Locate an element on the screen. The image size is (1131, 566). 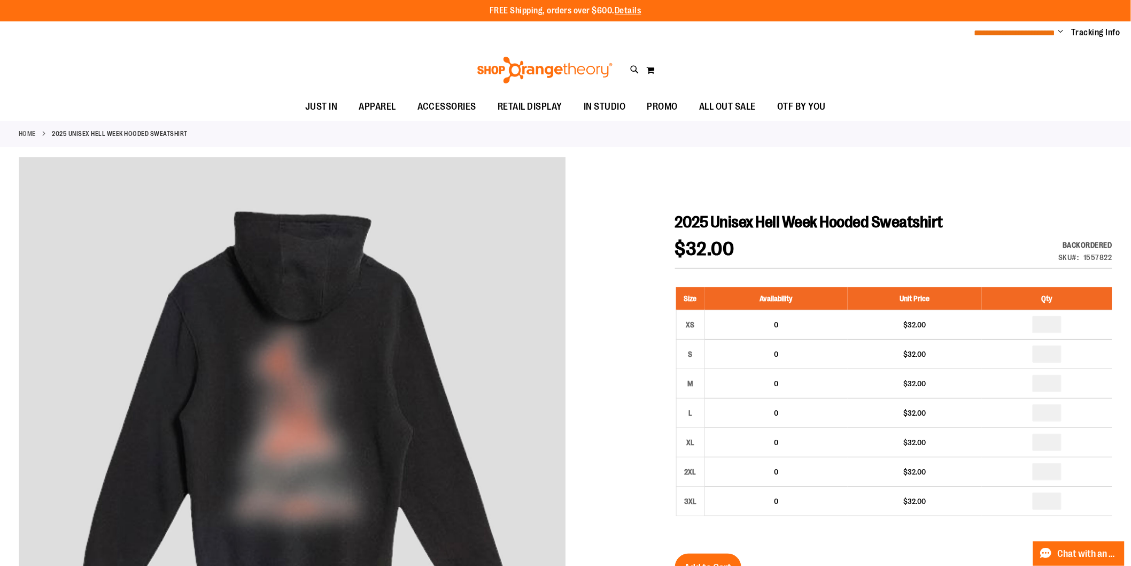
div: Backordered is located at coordinates (1086, 245).